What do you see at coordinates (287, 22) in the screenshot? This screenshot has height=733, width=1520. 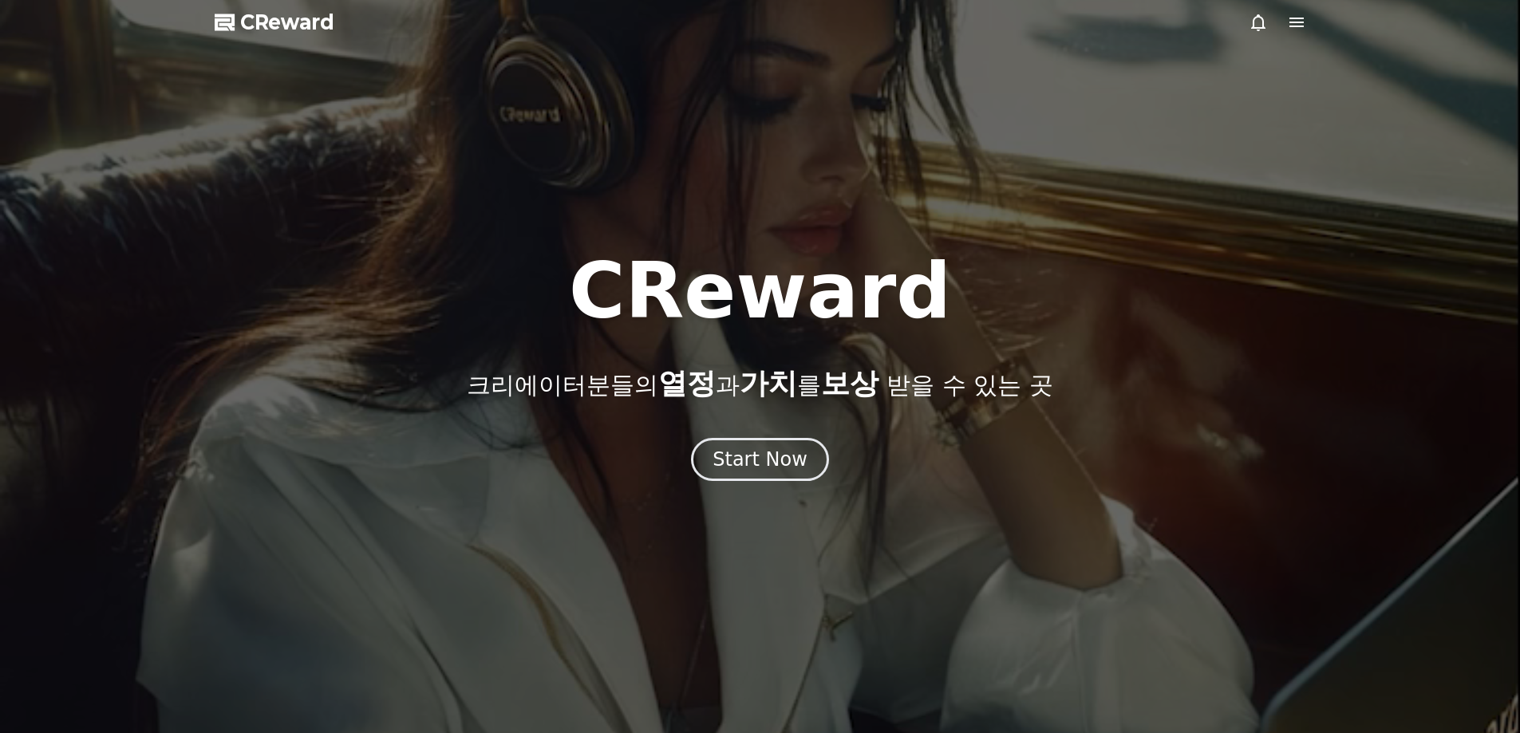 I see `span: CReward` at bounding box center [287, 22].